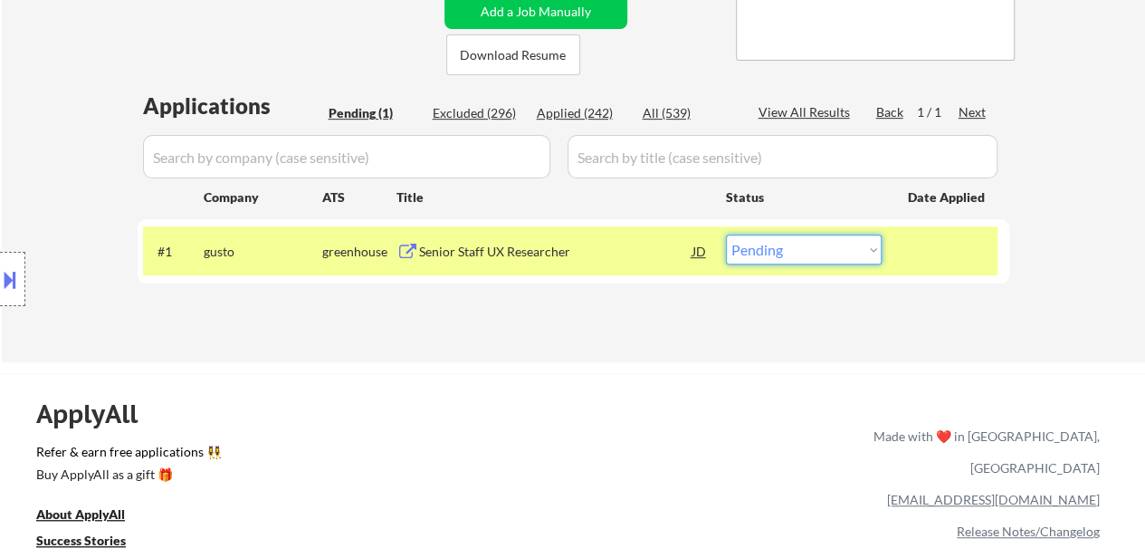  I want to click on div: JD, so click(700, 251).